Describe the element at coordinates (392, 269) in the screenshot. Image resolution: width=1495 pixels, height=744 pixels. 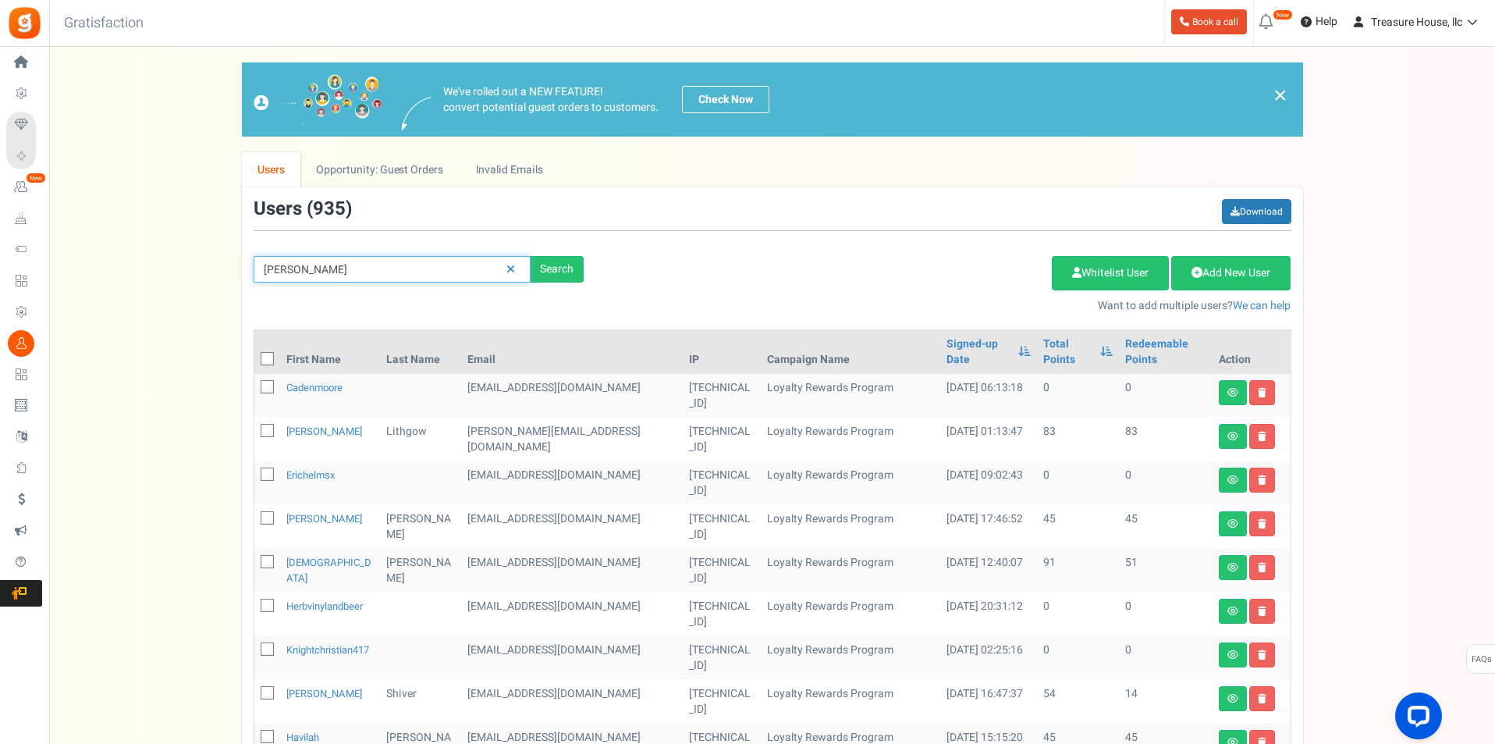
I see `input: Search by email or name` at that location.